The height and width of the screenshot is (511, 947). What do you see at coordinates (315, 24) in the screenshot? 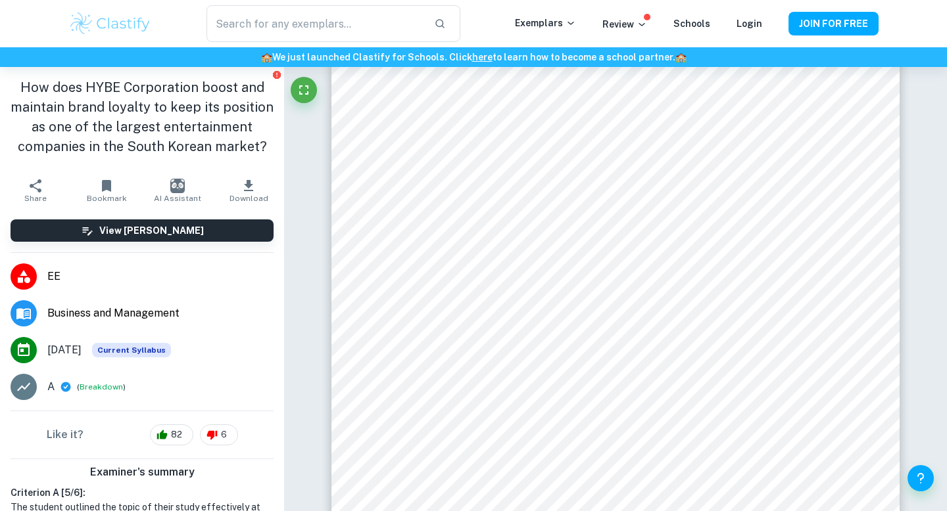
I see `input: Search for any exemplars...` at bounding box center [315, 24].